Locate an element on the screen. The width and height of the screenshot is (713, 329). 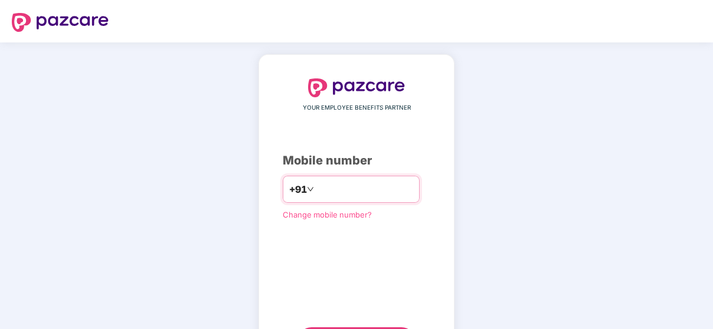
span: down is located at coordinates (310, 189).